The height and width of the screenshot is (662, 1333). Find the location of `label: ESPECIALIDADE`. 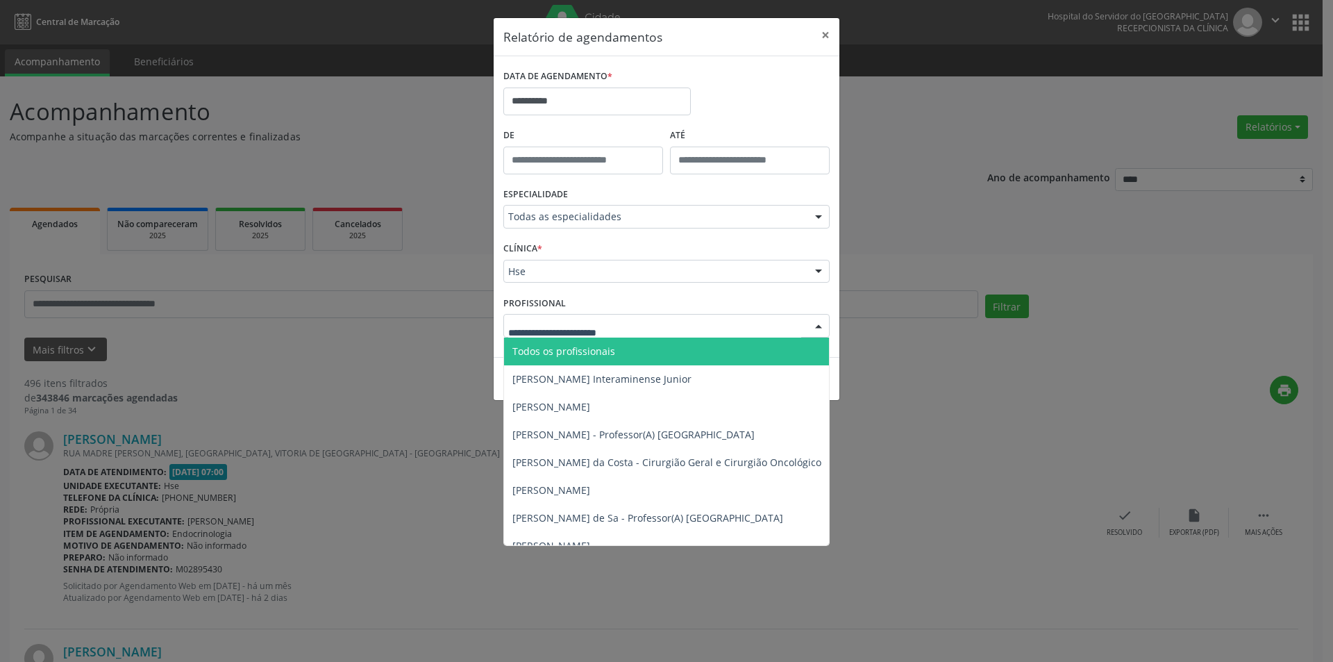

label: ESPECIALIDADE is located at coordinates (535, 194).